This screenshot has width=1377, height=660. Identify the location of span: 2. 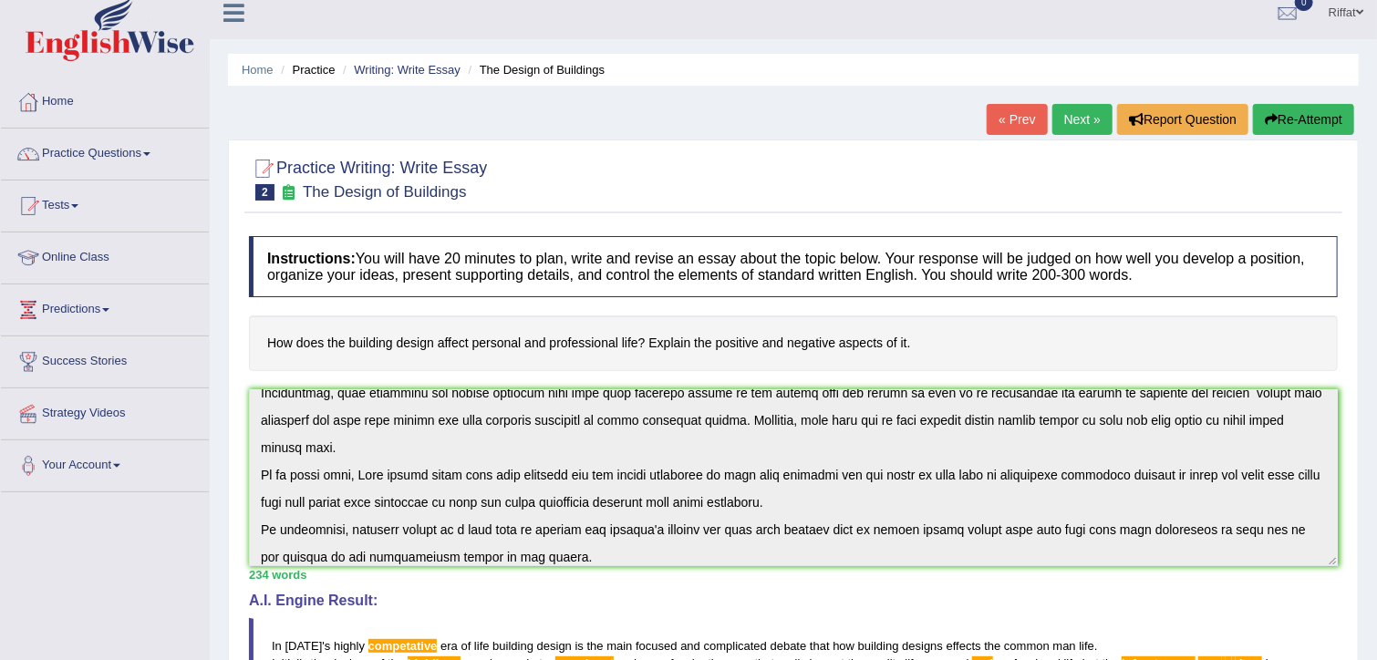
(265, 192).